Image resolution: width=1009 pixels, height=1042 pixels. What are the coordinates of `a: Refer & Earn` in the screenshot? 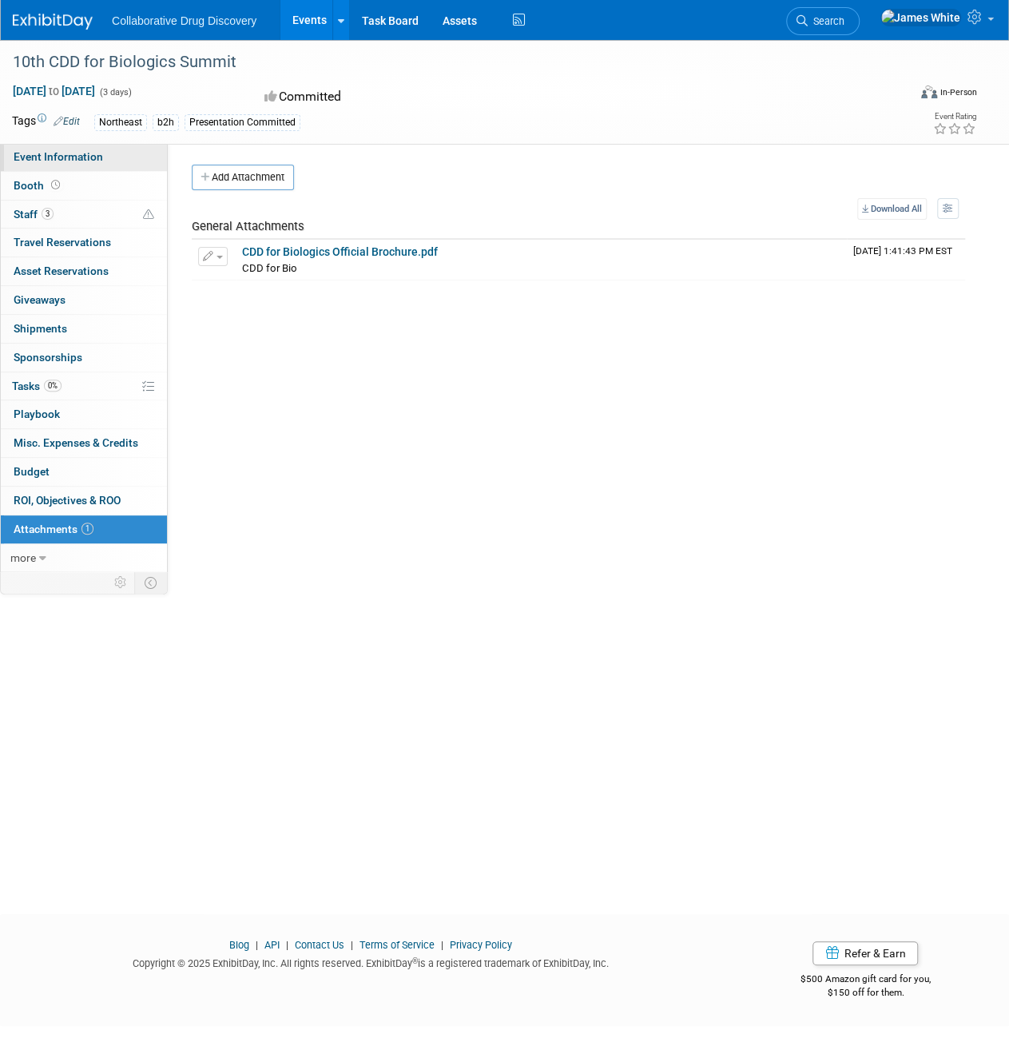 It's located at (865, 953).